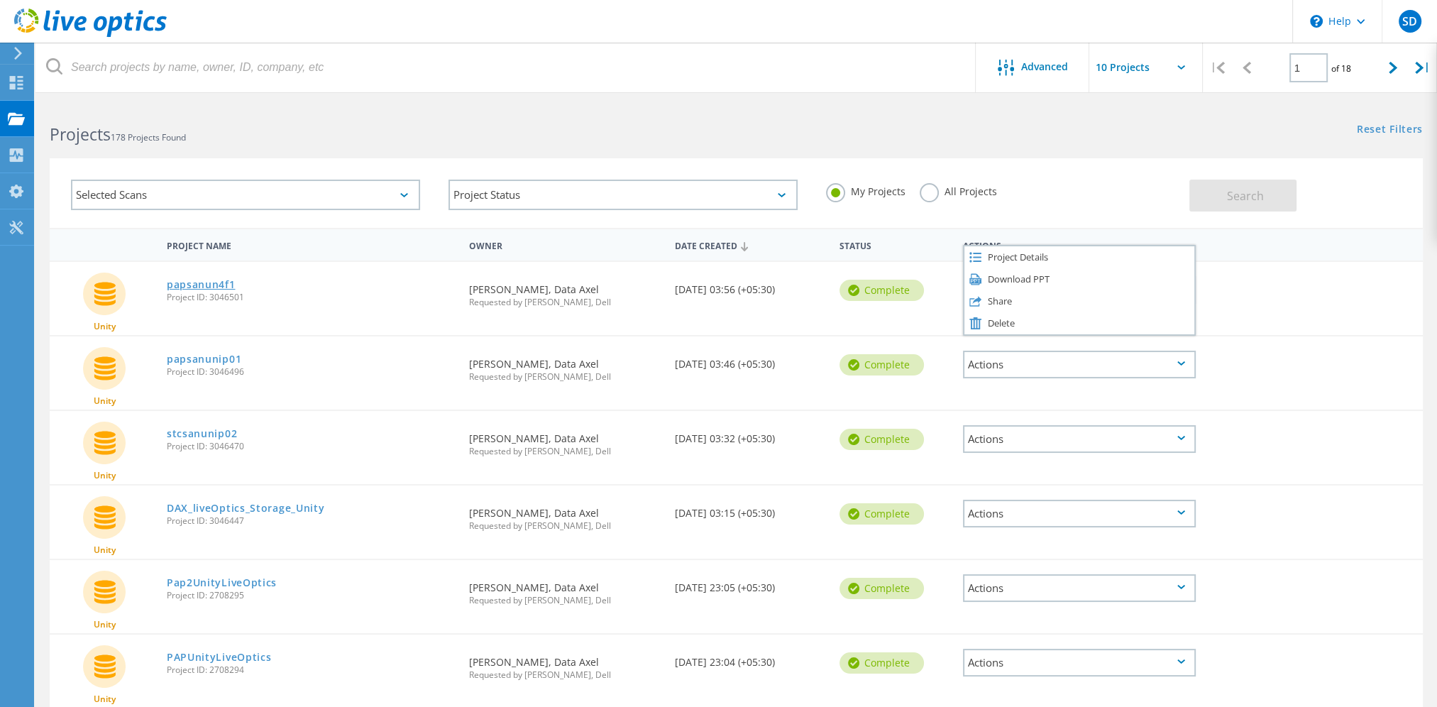 The height and width of the screenshot is (707, 1437). I want to click on span: Project ID: 2708295, so click(311, 596).